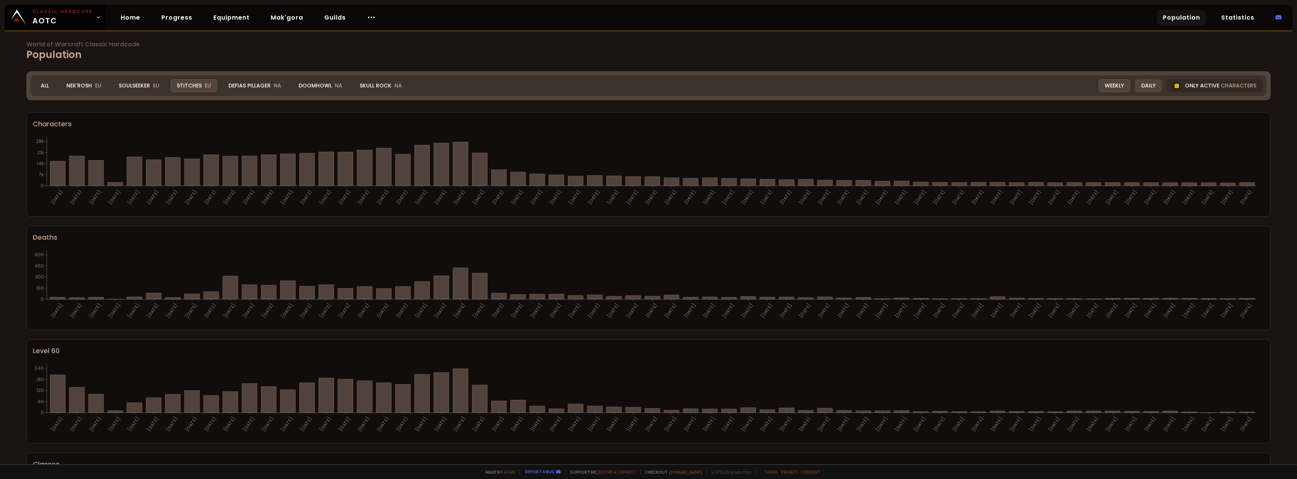 The width and height of the screenshot is (1297, 479). What do you see at coordinates (671, 472) in the screenshot?
I see `span: Checkout` at bounding box center [671, 472].